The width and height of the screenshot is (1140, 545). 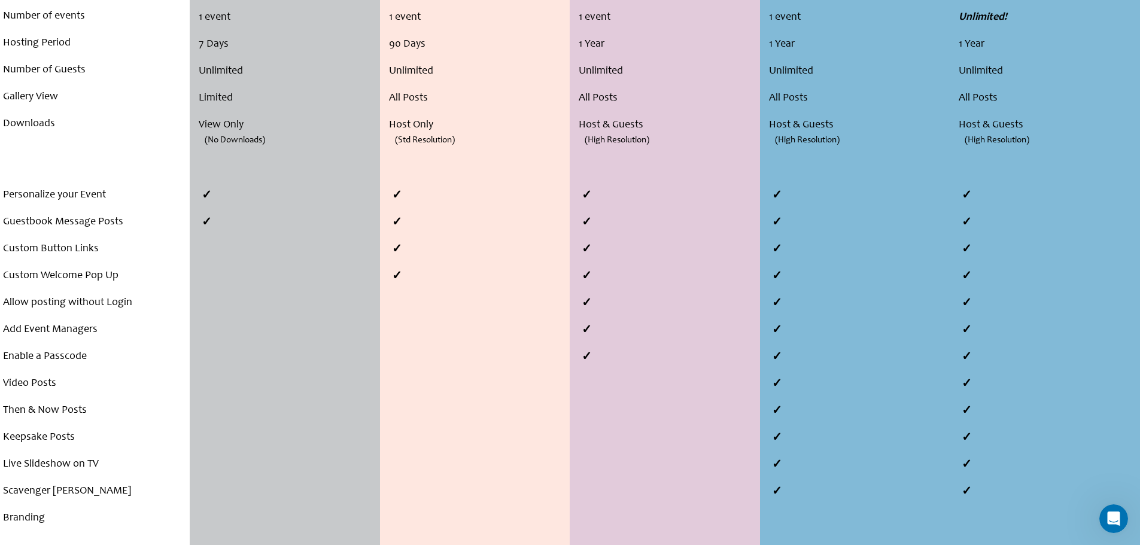 I want to click on span: (No Downloads), so click(x=235, y=140).